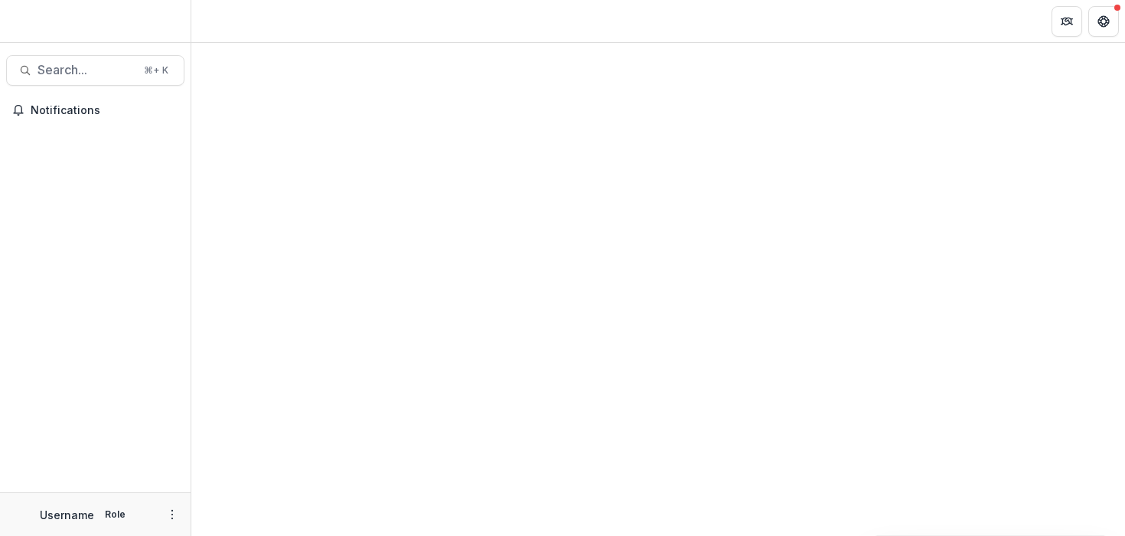 This screenshot has height=536, width=1125. What do you see at coordinates (95, 70) in the screenshot?
I see `button: Search...` at bounding box center [95, 70].